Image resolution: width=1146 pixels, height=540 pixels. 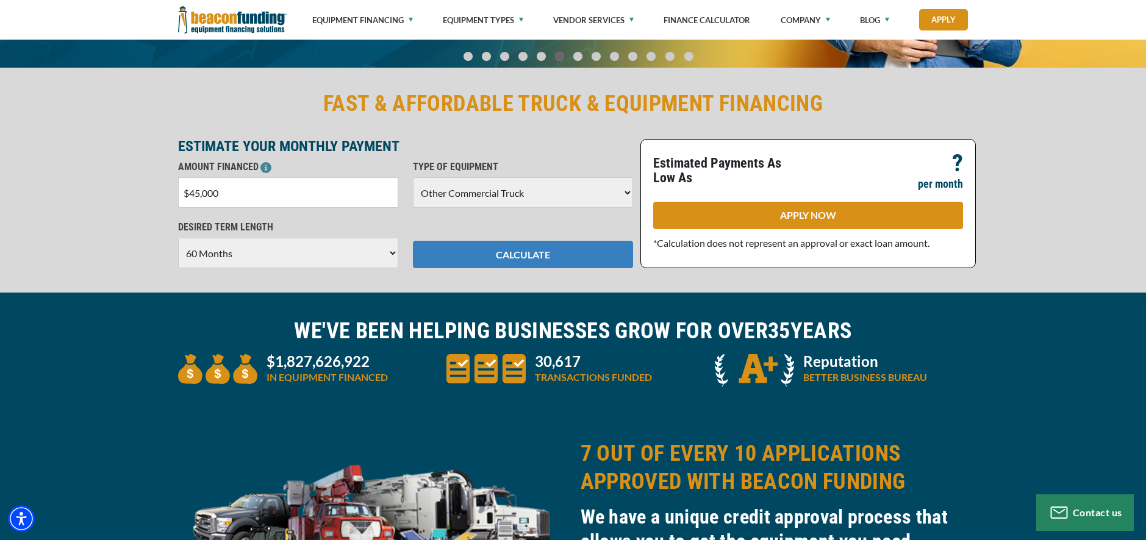 What do you see at coordinates (218, 369) in the screenshot?
I see `img: three money bags to convey large amount of equipment financed` at bounding box center [218, 369].